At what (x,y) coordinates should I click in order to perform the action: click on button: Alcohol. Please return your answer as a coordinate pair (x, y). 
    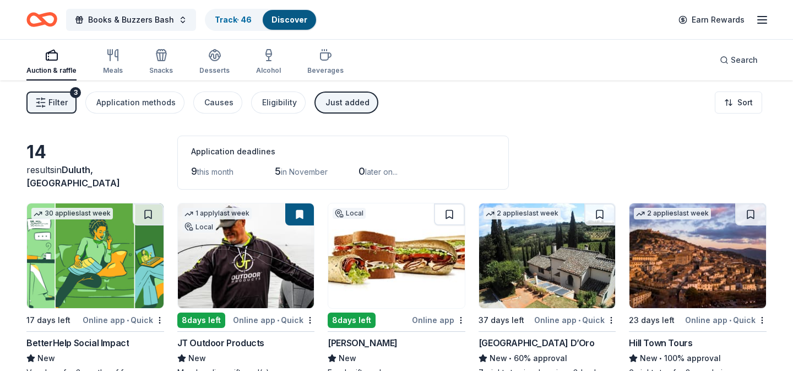
    Looking at the image, I should click on (268, 62).